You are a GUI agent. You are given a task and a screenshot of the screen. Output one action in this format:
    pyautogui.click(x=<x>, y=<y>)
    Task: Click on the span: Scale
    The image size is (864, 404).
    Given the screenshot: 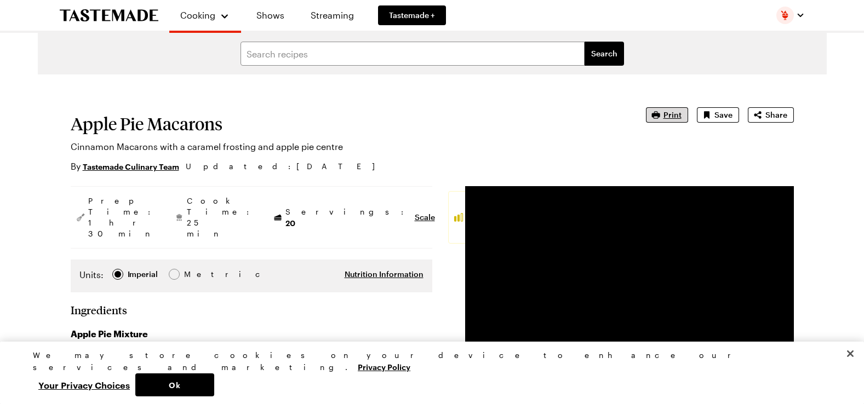 What is the action you would take?
    pyautogui.click(x=425, y=218)
    